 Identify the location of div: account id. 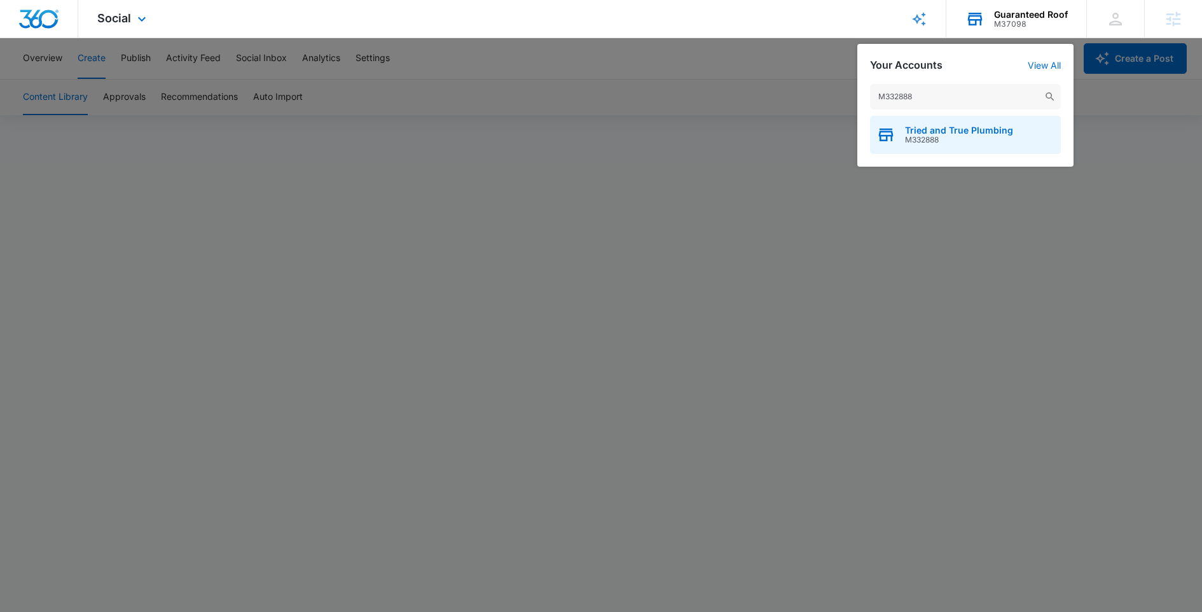
(1031, 24).